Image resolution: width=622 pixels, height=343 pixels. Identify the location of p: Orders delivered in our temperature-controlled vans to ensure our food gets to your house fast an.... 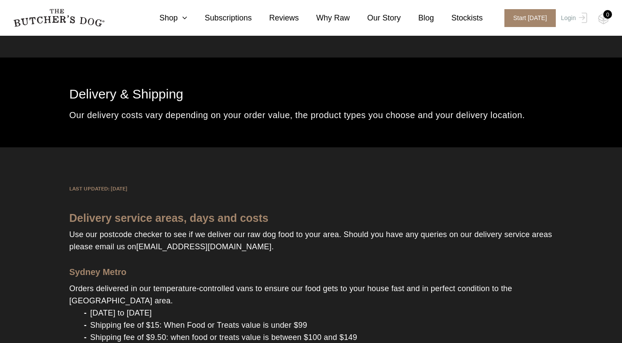
(311, 292).